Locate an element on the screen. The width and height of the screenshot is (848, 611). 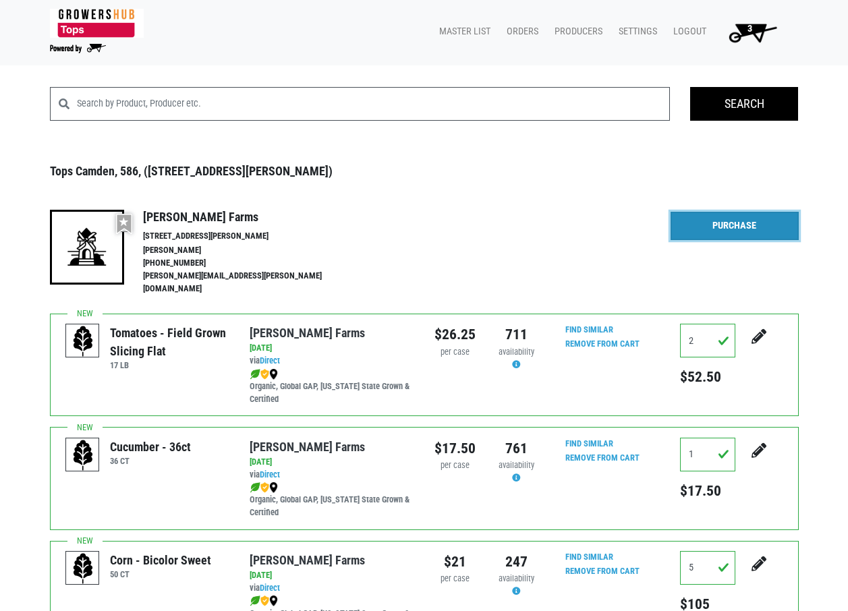
h5: $17.50 is located at coordinates (708, 491).